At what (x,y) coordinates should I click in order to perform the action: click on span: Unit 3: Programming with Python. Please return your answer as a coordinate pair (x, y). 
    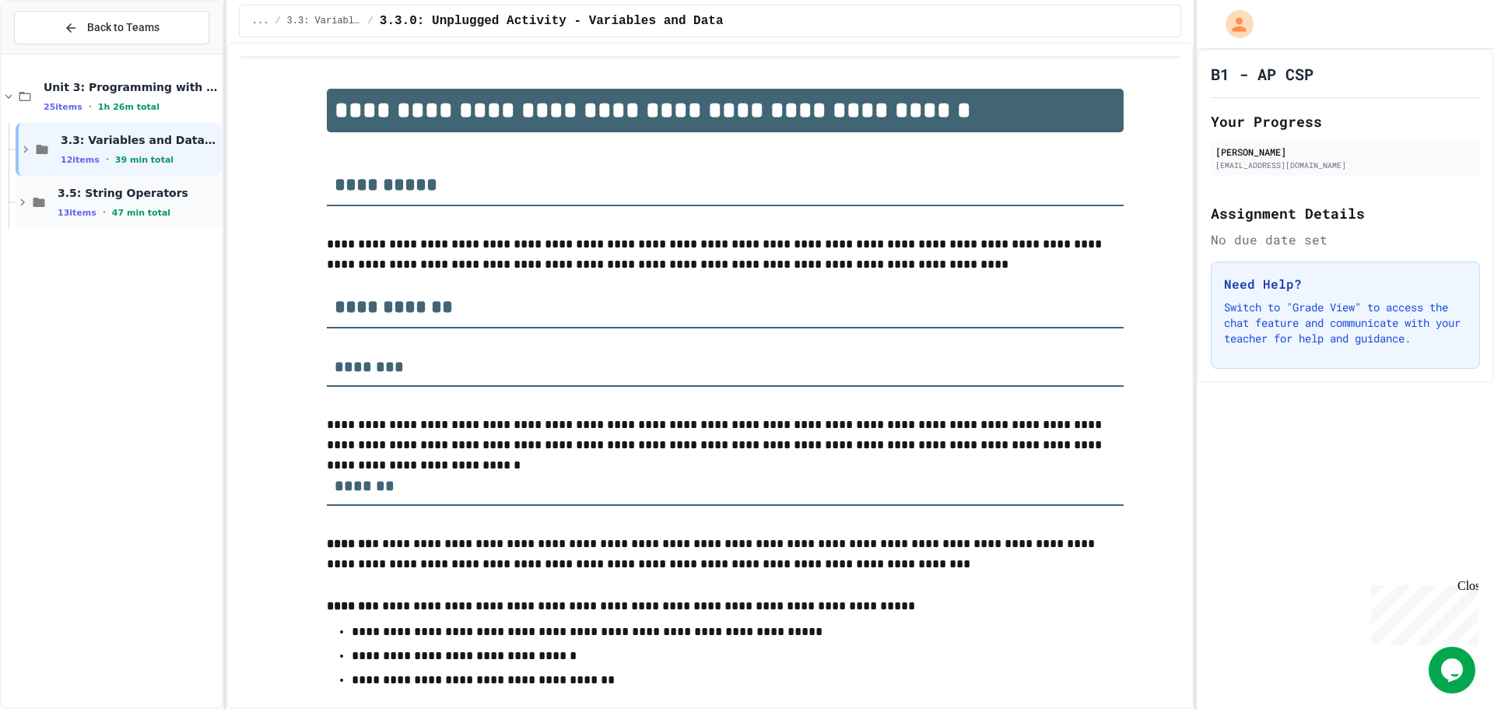
    Looking at the image, I should click on (131, 87).